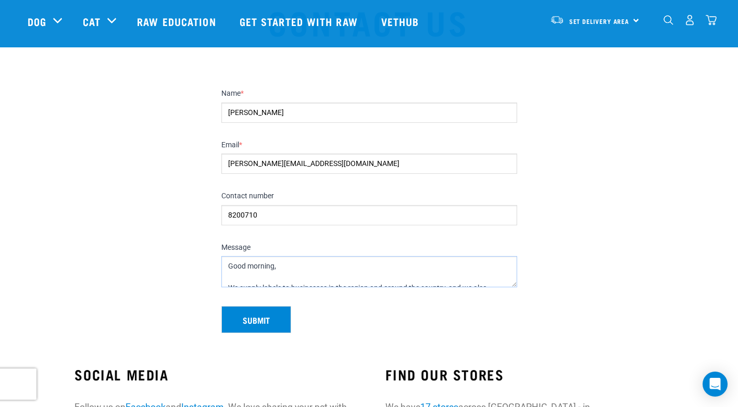 The image size is (738, 407). I want to click on label: Contact number, so click(369, 196).